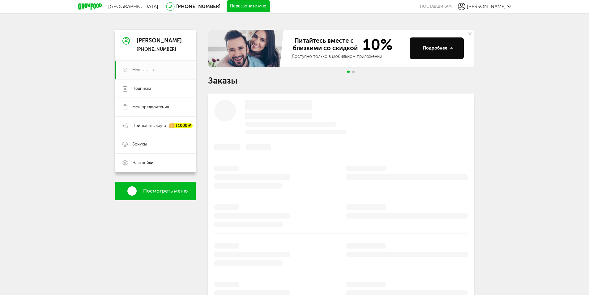 The width and height of the screenshot is (589, 295). What do you see at coordinates (438, 48) in the screenshot?
I see `div: Подробнее` at bounding box center [438, 48].